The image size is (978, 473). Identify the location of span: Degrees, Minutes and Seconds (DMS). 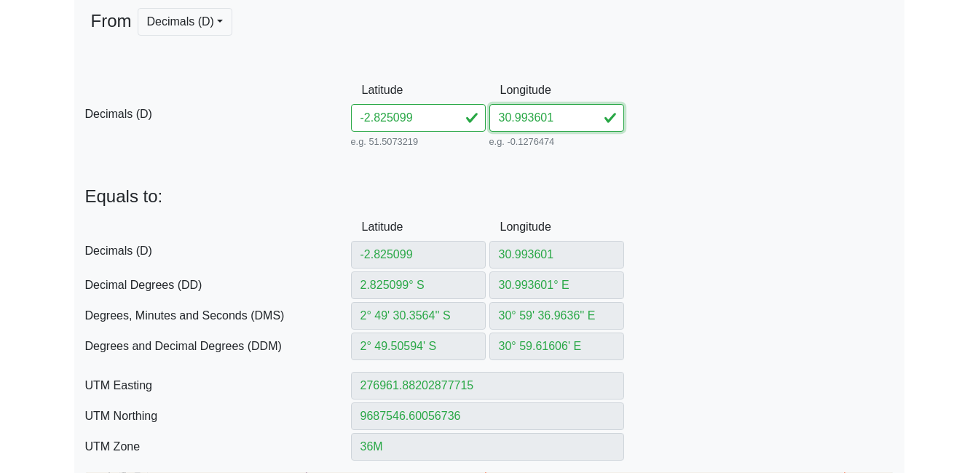
(218, 316).